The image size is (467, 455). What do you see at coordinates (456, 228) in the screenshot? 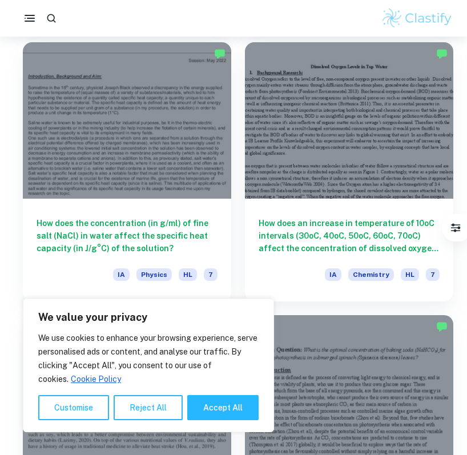
I see `button: Filter` at bounding box center [456, 228].